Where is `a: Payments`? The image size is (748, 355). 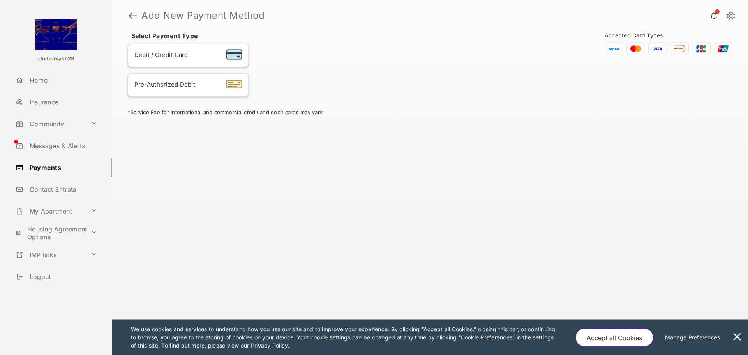
a: Payments is located at coordinates (62, 167).